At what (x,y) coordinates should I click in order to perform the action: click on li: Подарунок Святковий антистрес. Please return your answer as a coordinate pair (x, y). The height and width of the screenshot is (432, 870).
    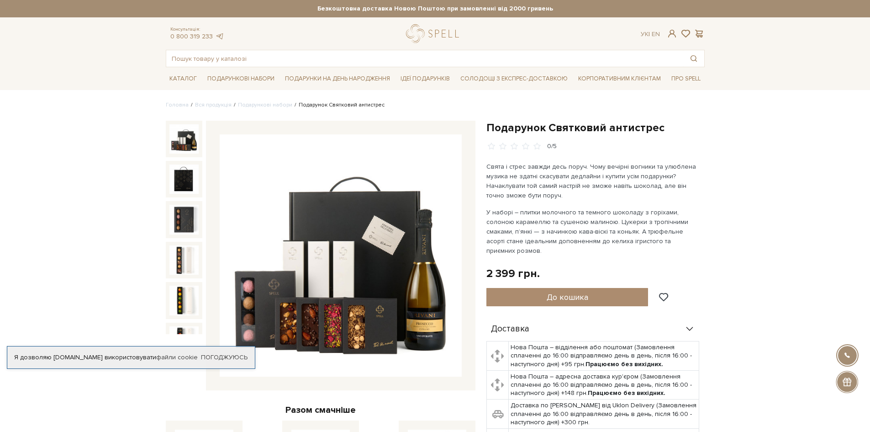
    Looking at the image, I should click on (339, 105).